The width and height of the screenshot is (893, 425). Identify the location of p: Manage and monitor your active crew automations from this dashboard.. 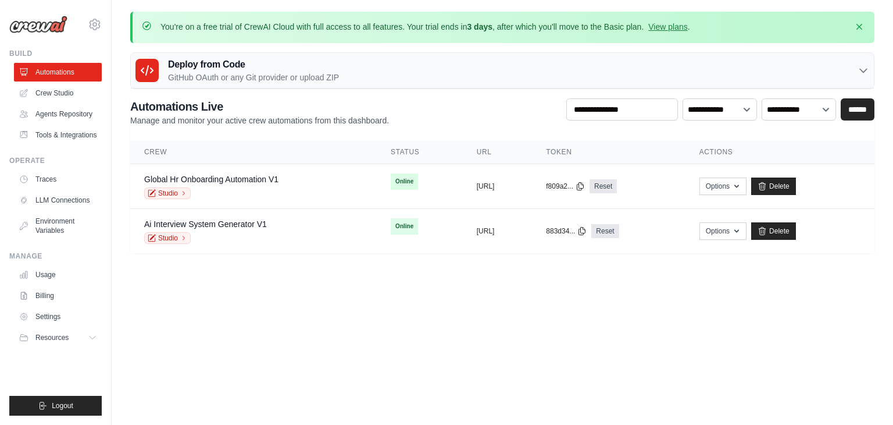
(259, 120).